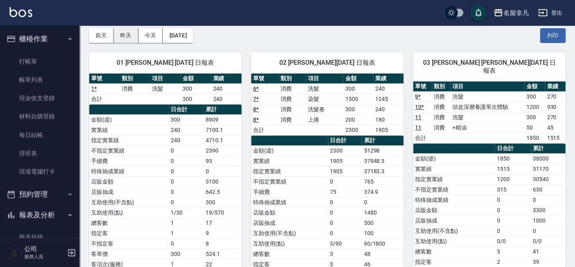 The height and width of the screenshot is (267, 575). What do you see at coordinates (512, 262) in the screenshot?
I see `td: 2` at bounding box center [512, 262].